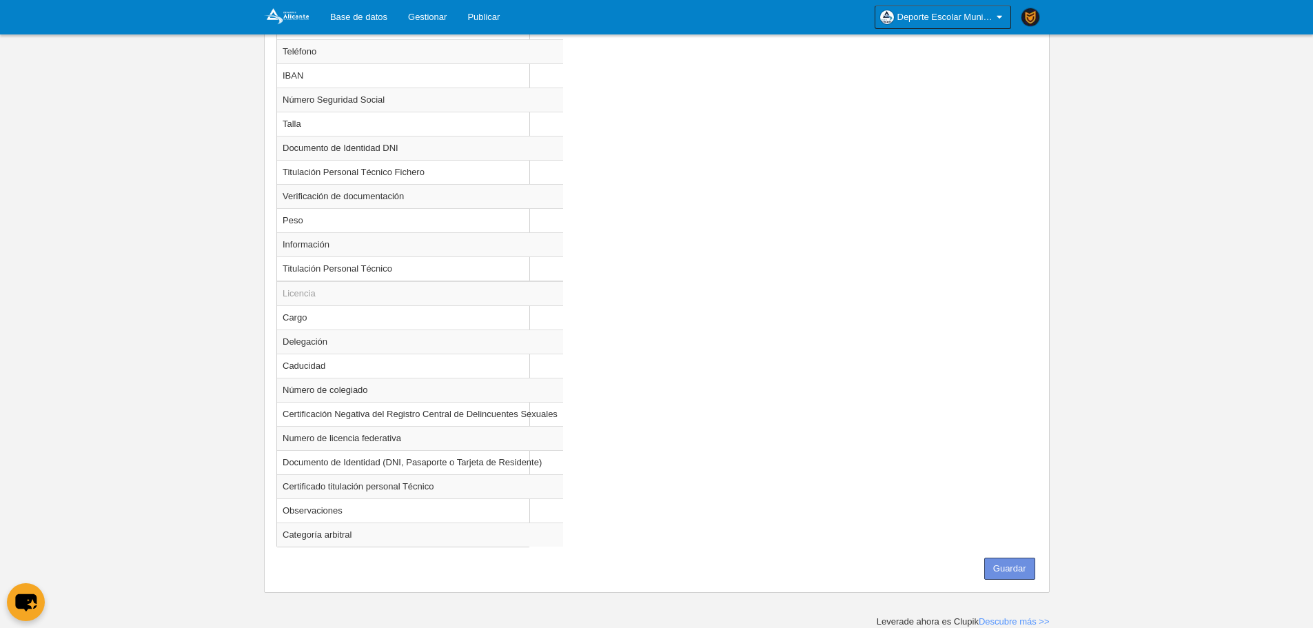 The height and width of the screenshot is (628, 1313). Describe the element at coordinates (420, 148) in the screenshot. I see `td: Documento de Identidad DNI` at that location.